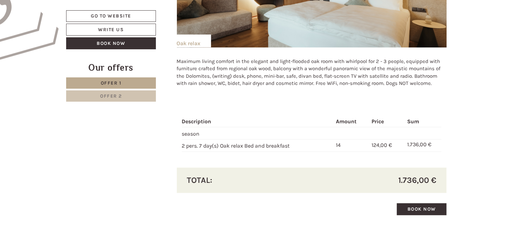 The image size is (523, 238). Describe the element at coordinates (111, 16) in the screenshot. I see `a: Go to website` at that location.